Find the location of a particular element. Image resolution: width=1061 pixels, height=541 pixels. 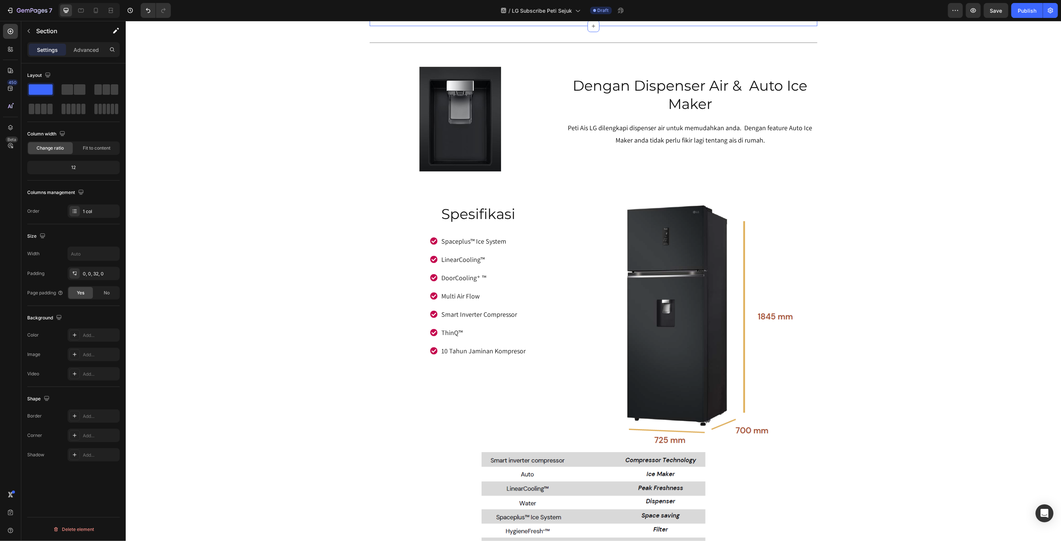

p: Section is located at coordinates (67, 31).